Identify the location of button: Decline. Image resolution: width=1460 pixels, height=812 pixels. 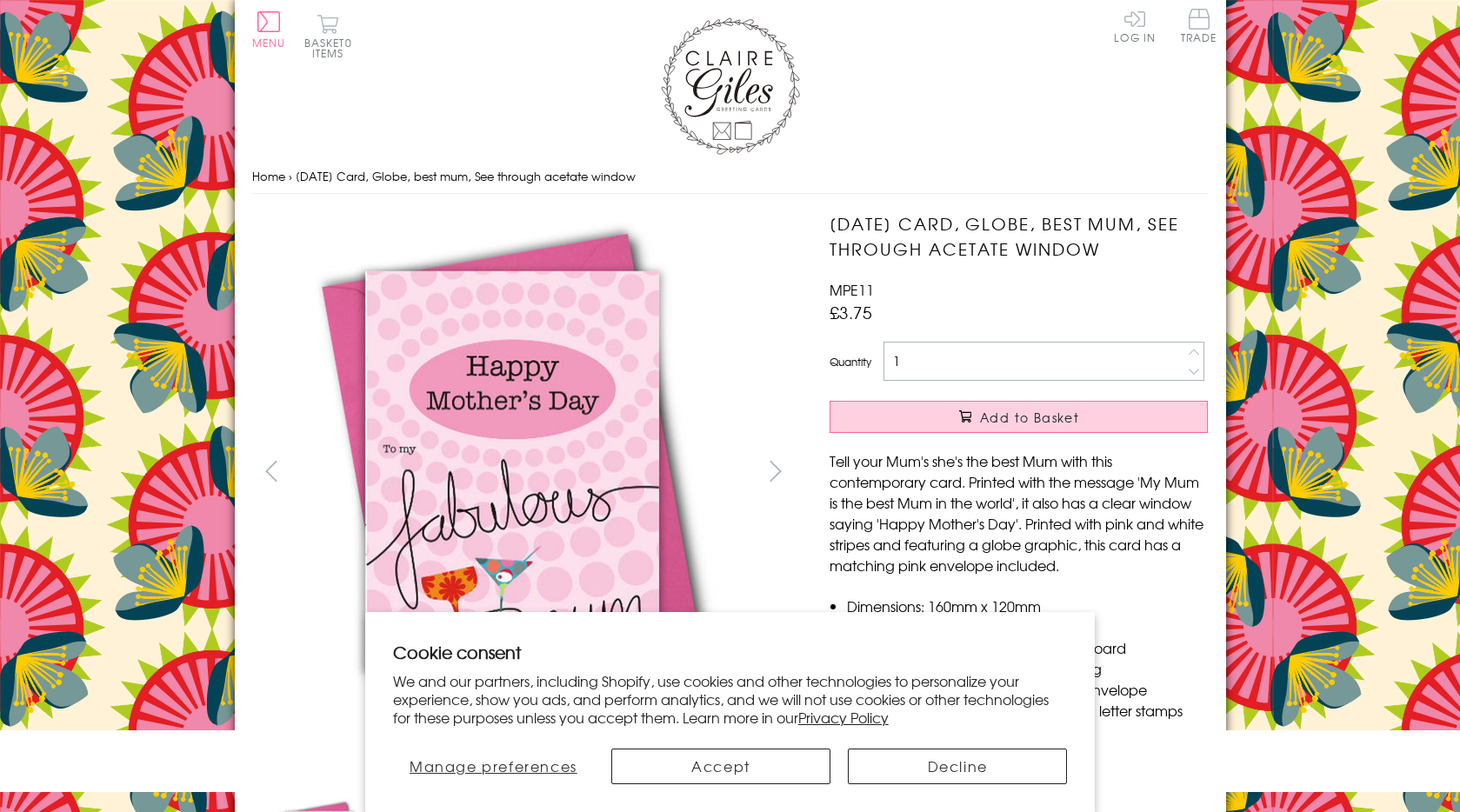
(958, 766).